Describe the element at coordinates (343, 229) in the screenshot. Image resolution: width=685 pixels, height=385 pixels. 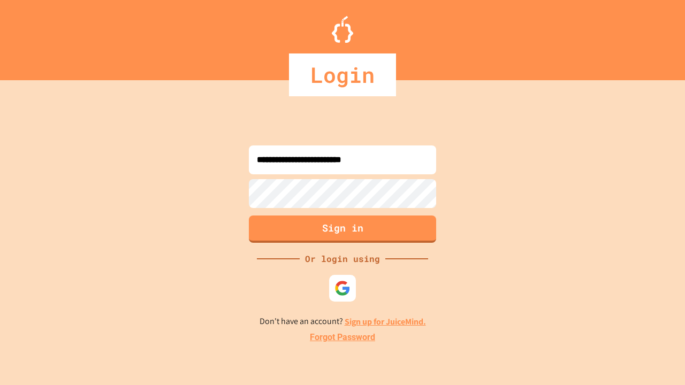
I see `button: Sign in` at that location.